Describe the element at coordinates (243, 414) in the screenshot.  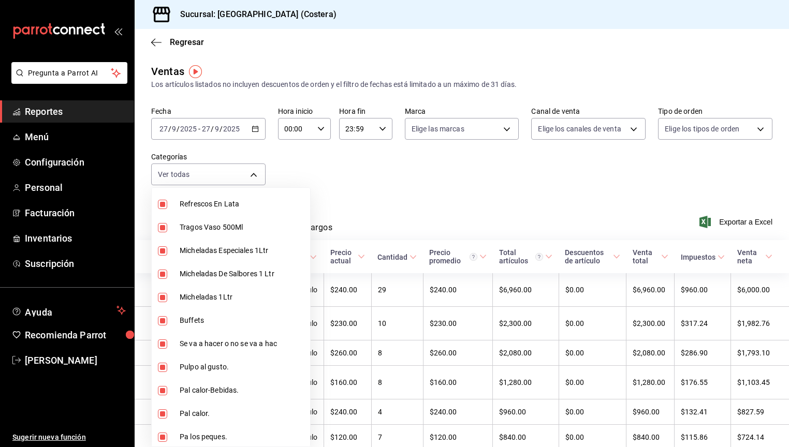
I see `span: Pal calor.` at that location.